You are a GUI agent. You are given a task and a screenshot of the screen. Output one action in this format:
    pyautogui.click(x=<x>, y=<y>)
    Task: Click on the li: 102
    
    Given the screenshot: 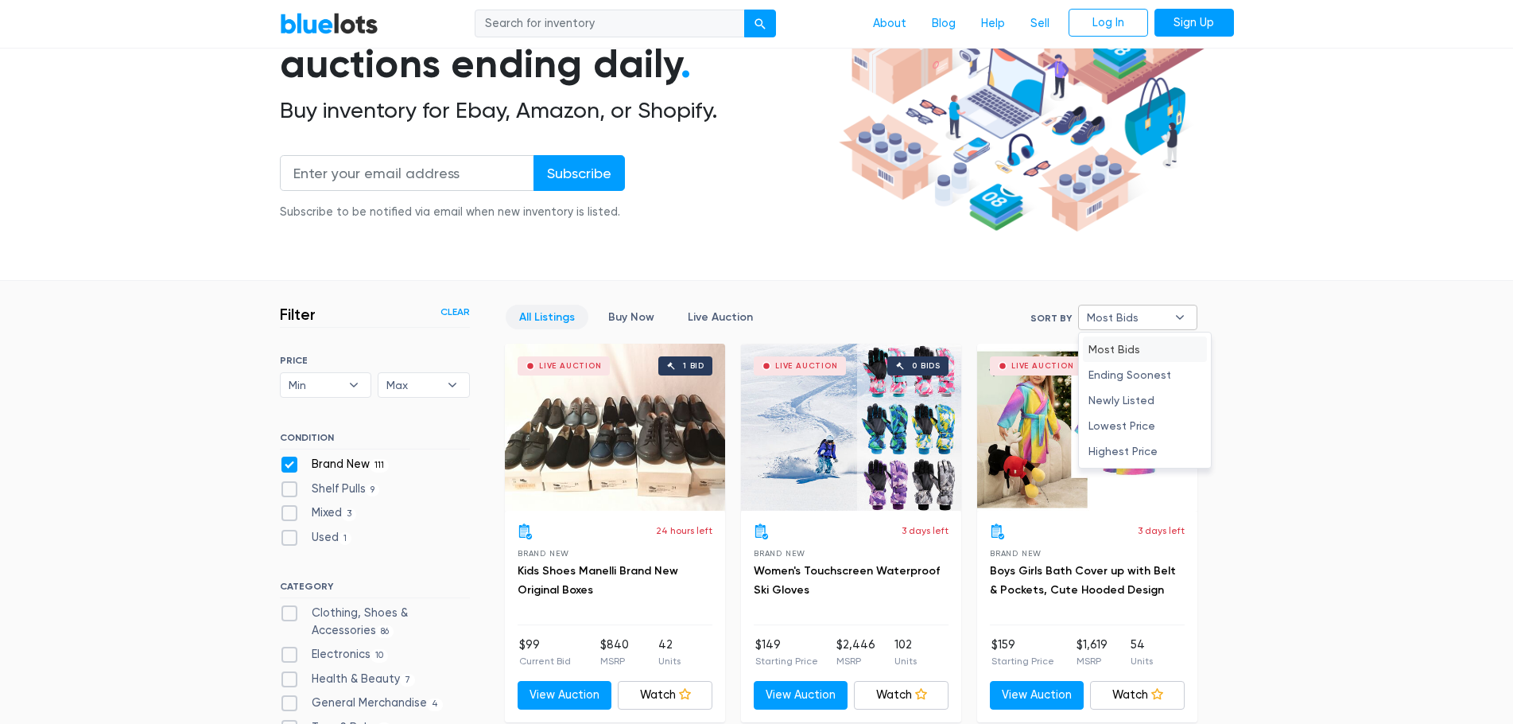 What is the action you would take?
    pyautogui.click(x=906, y=652)
    